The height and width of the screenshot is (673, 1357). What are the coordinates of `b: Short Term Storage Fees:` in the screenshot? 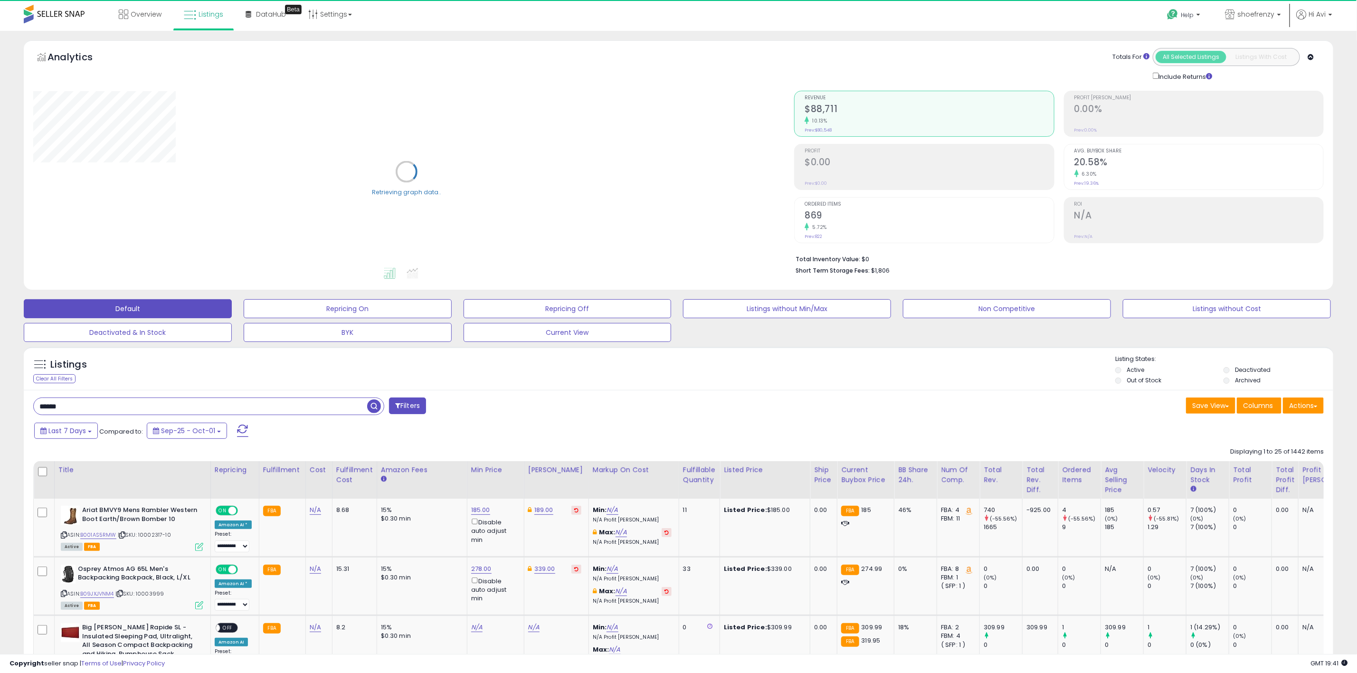 It's located at (833, 270).